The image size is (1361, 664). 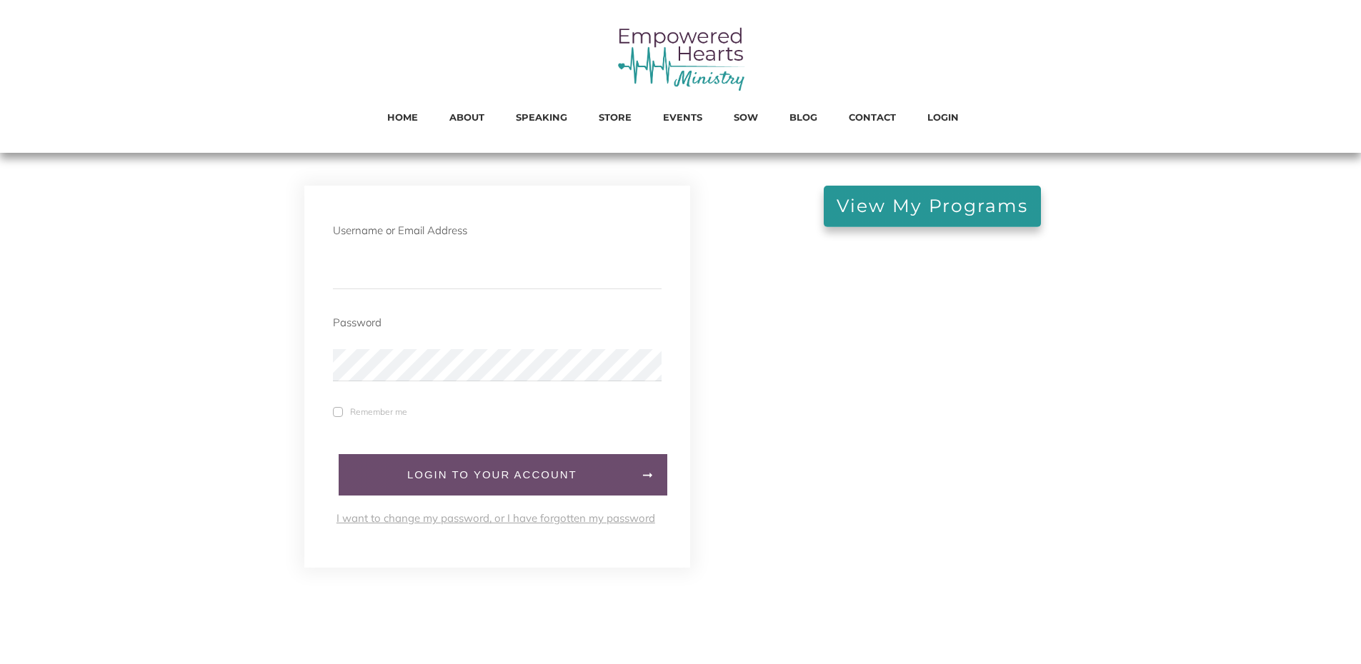 What do you see at coordinates (402, 117) in the screenshot?
I see `span: HOME` at bounding box center [402, 117].